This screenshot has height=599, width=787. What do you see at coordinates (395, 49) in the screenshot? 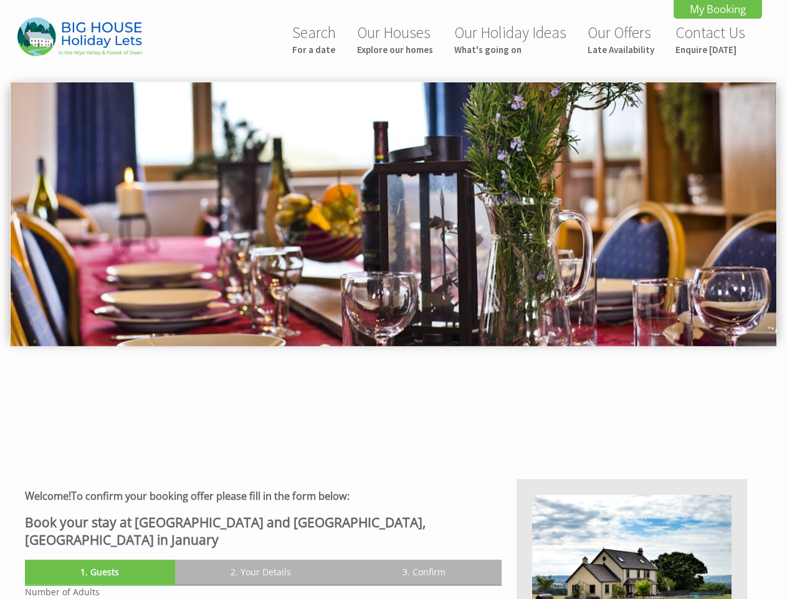
I see `small: Explore our homes` at bounding box center [395, 49].